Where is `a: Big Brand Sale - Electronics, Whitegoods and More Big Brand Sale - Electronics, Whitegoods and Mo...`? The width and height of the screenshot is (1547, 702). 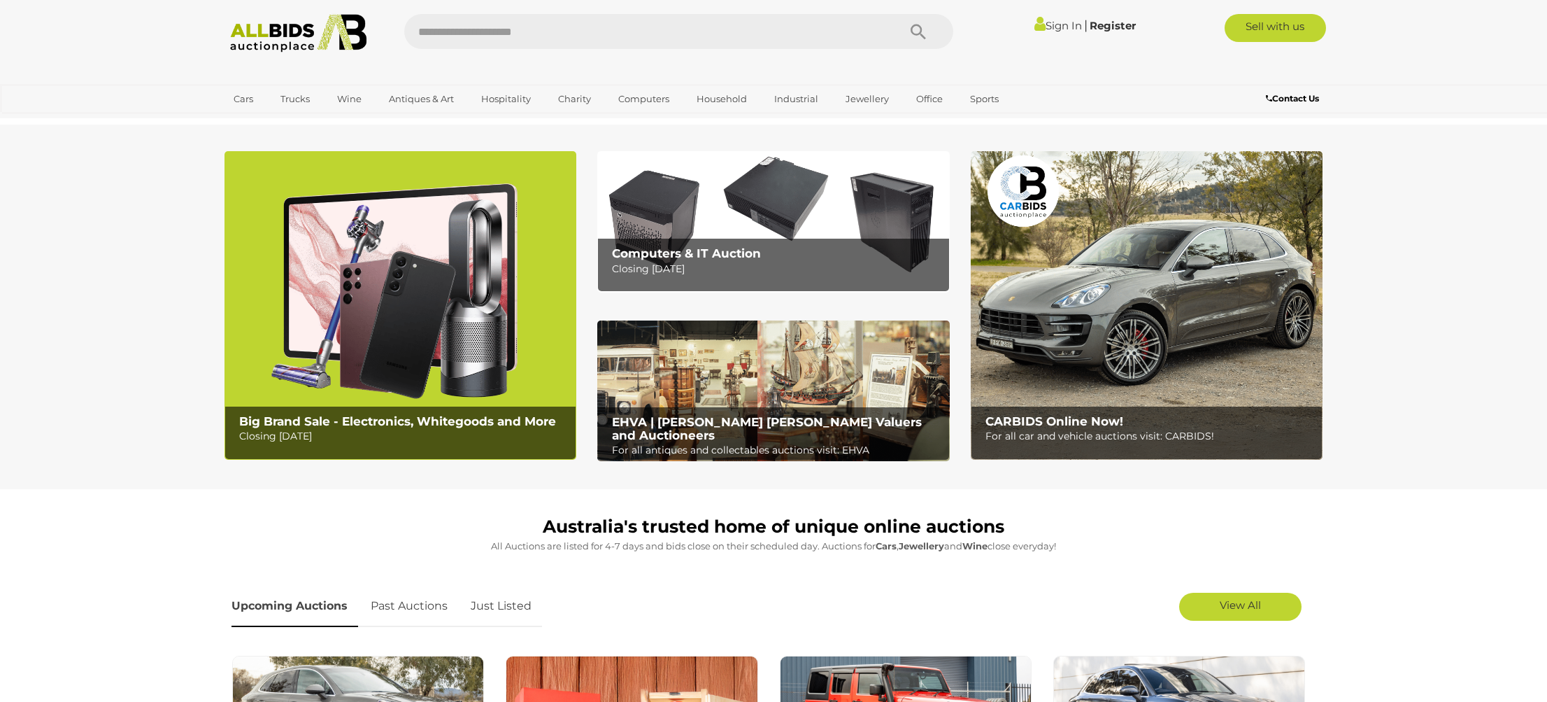
a: Big Brand Sale - Electronics, Whitegoods and More Big Brand Sale - Electronics, Whitegoods and Mo... is located at coordinates (400, 305).